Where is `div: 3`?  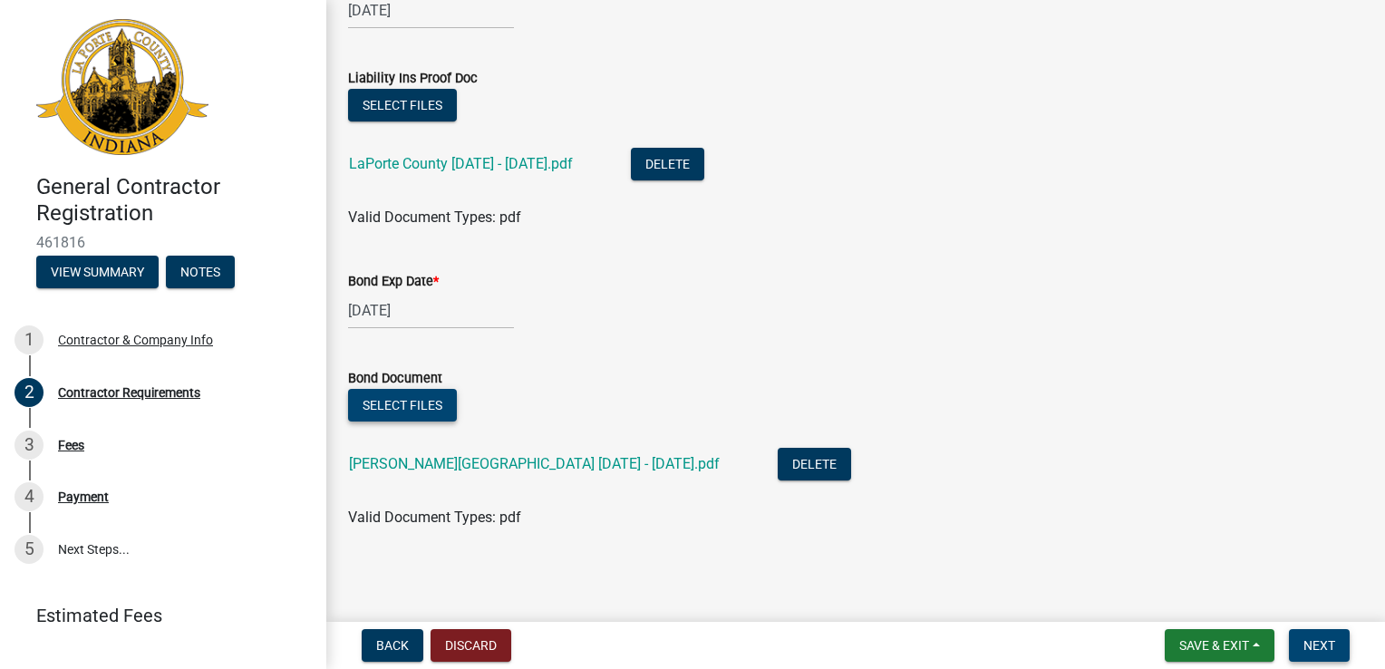 div: 3 is located at coordinates (29, 445).